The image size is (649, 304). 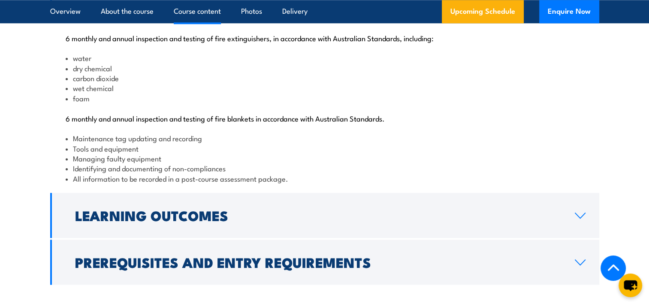 What do you see at coordinates (325, 38) in the screenshot?
I see `p: 6 monthly and annual inspection and testing of fire extinguishers, in accordance with Australian ...` at bounding box center [325, 38].